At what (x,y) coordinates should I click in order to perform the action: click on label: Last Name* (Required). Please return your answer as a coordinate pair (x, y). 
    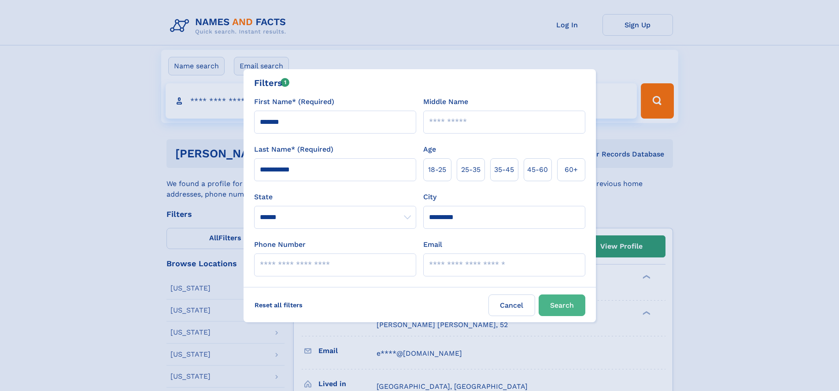
    Looking at the image, I should click on (294, 149).